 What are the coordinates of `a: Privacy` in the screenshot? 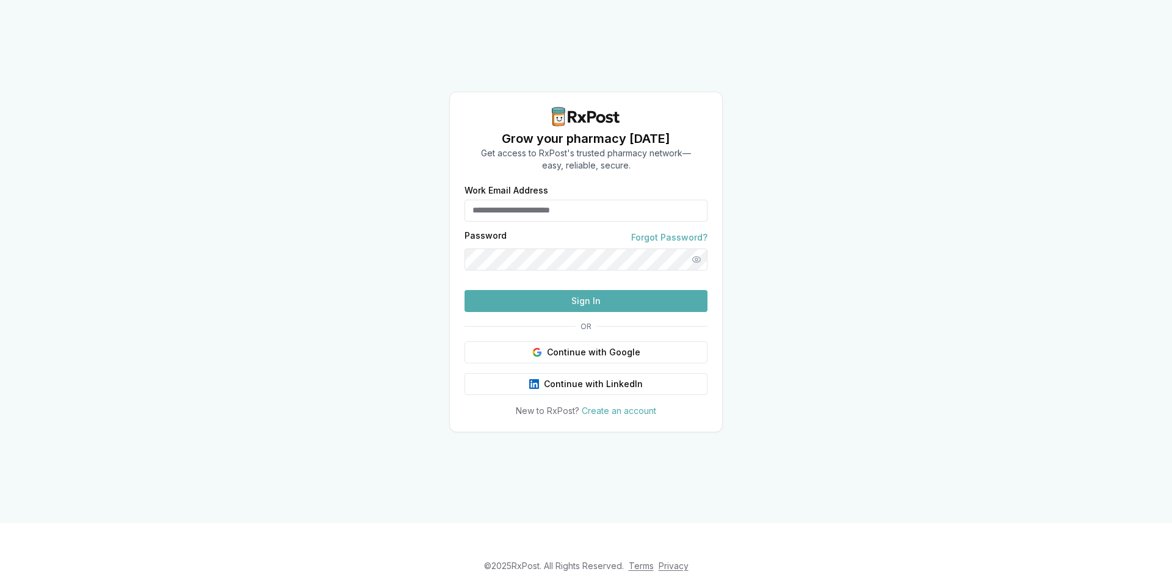 It's located at (673, 565).